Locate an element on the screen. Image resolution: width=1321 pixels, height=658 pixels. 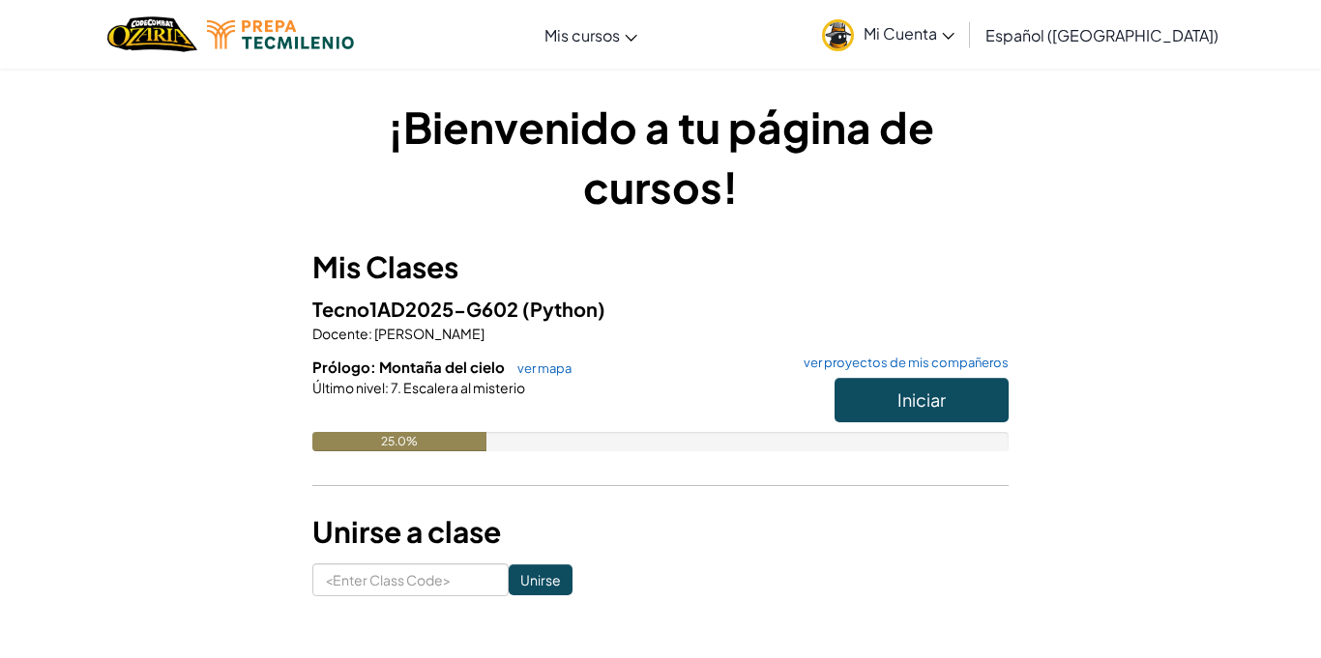
a: ver mapa is located at coordinates (539, 368).